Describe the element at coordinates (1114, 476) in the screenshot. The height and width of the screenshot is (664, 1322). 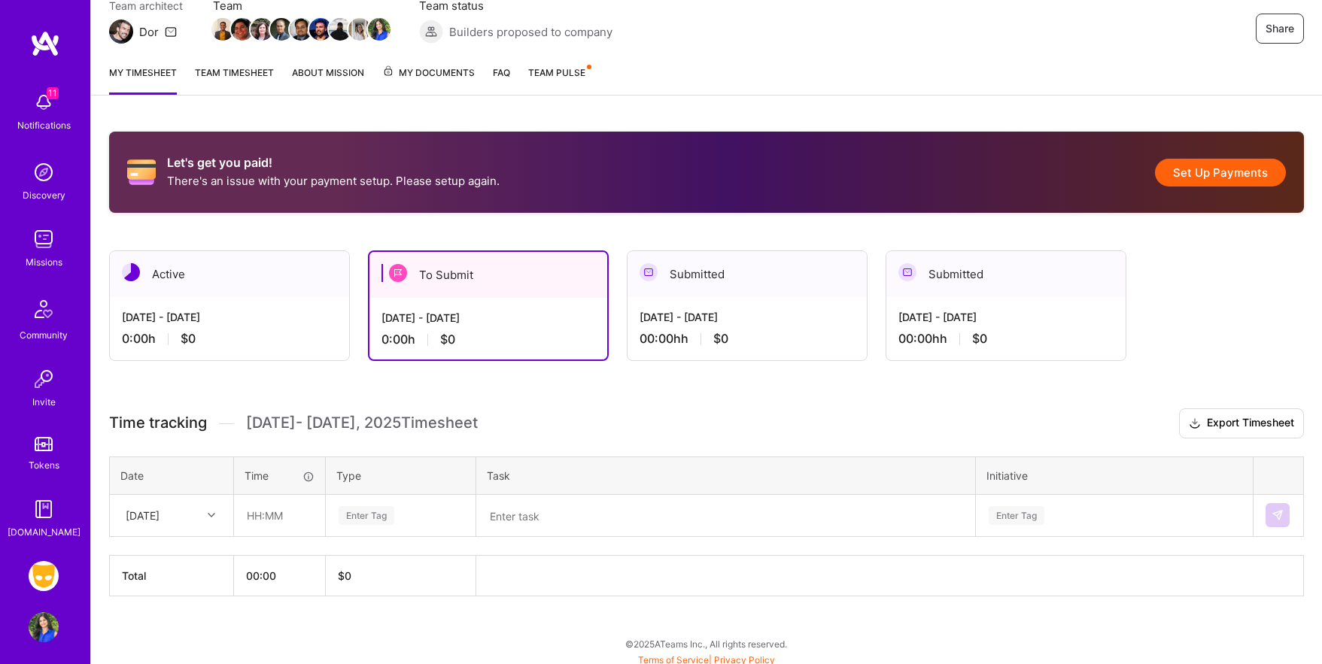
I see `div: Initiative` at that location.